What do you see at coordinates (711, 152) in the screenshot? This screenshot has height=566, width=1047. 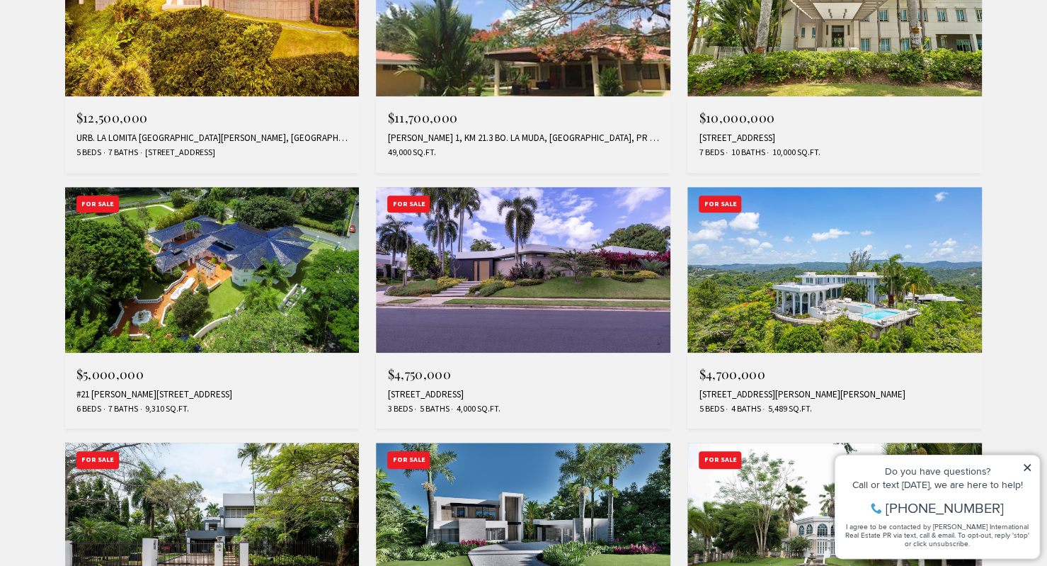 I see `span: 7 Beds` at bounding box center [711, 152].